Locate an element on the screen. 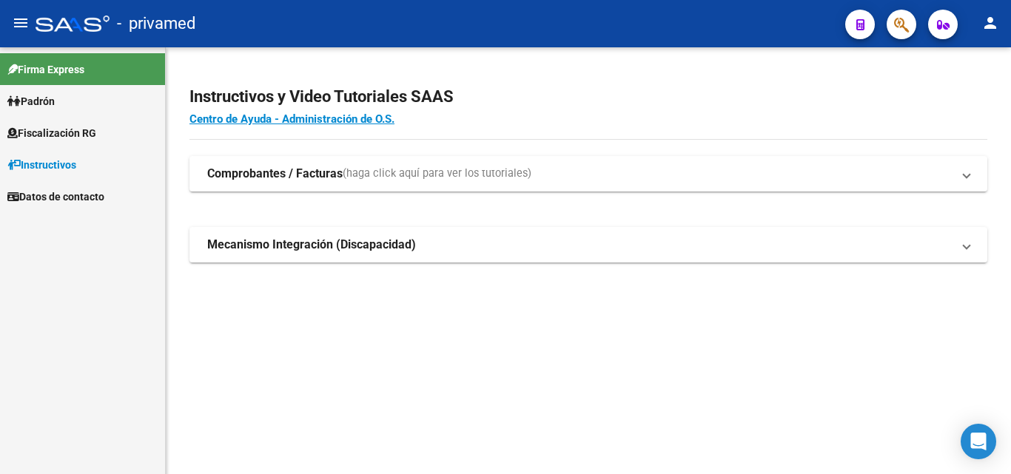 This screenshot has width=1011, height=474. span: Fiscalización RG is located at coordinates (52, 133).